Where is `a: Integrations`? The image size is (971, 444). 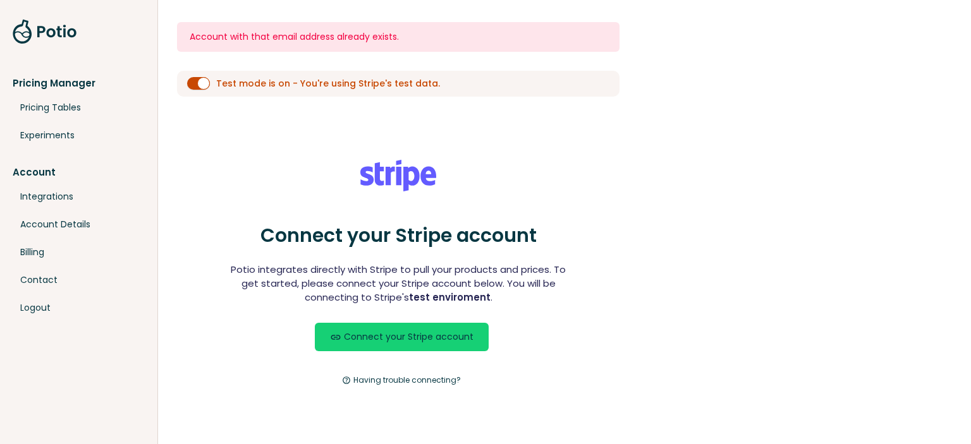 a: Integrations is located at coordinates (78, 197).